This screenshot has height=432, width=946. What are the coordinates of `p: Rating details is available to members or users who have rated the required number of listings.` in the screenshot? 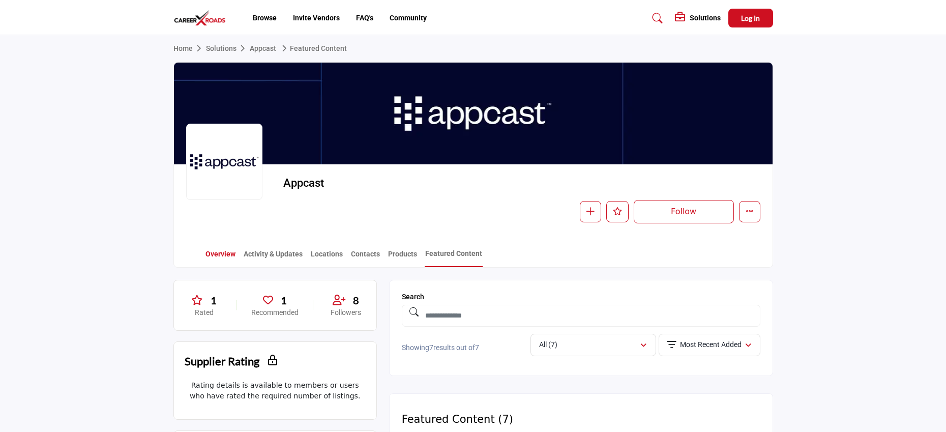 It's located at (275, 391).